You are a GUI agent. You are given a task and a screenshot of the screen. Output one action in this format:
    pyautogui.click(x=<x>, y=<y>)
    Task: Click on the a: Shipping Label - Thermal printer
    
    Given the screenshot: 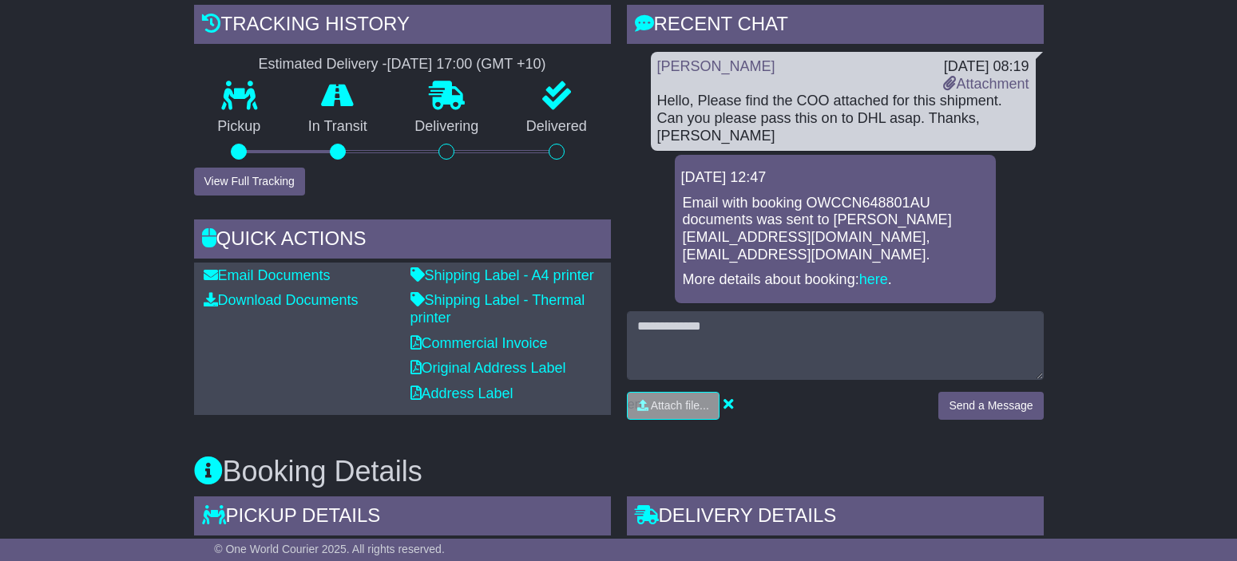 What is the action you would take?
    pyautogui.click(x=498, y=309)
    